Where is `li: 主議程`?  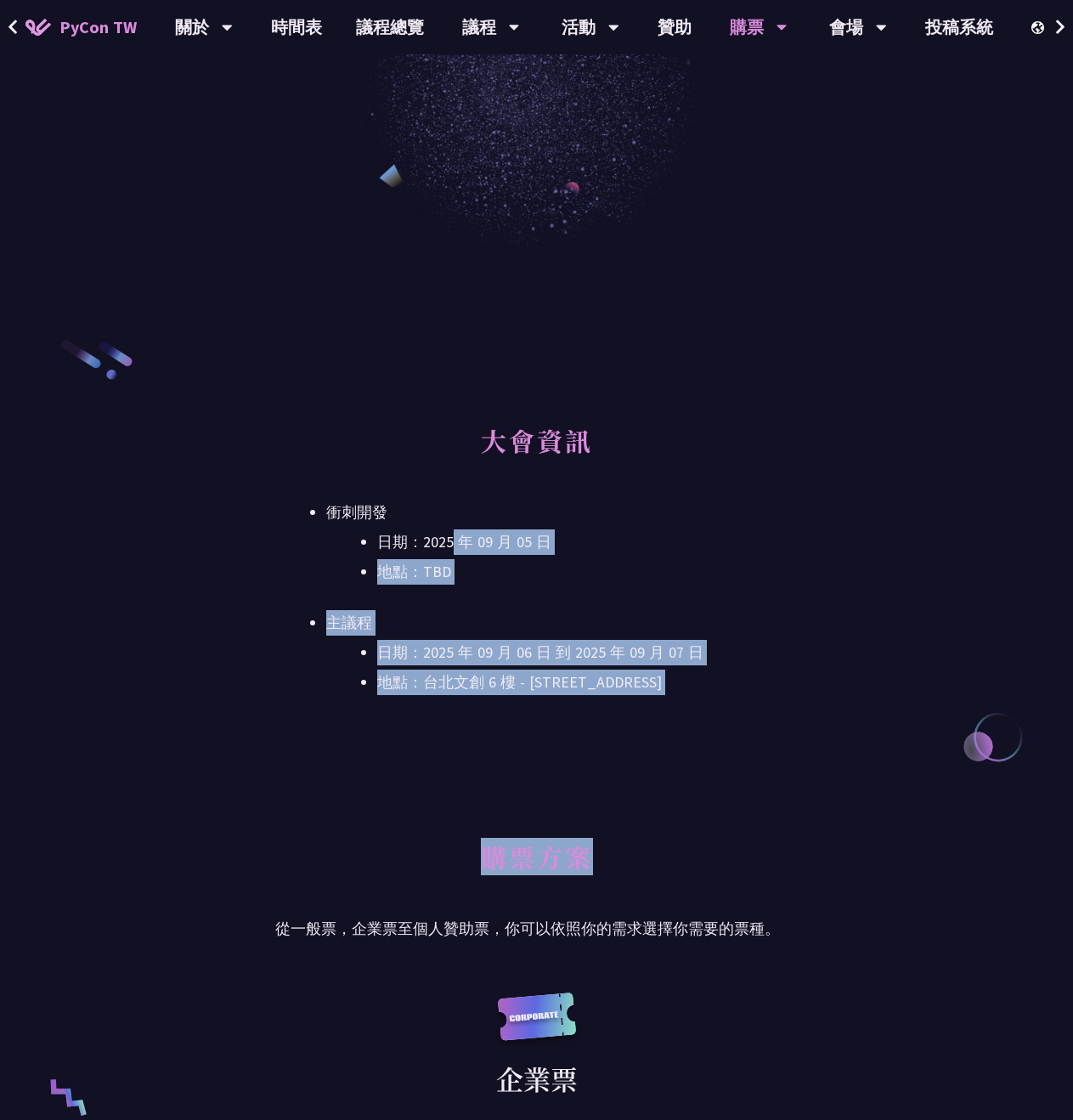
li: 主議程 is located at coordinates (562, 653).